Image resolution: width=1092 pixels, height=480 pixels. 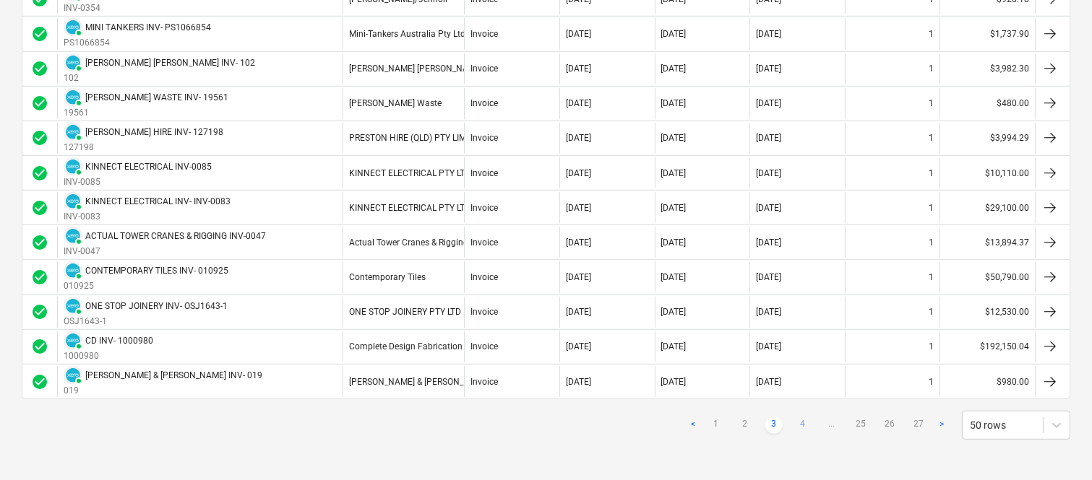 I want to click on div: PRESTON HIRE (QLD) PTY LIMITED, so click(x=416, y=138).